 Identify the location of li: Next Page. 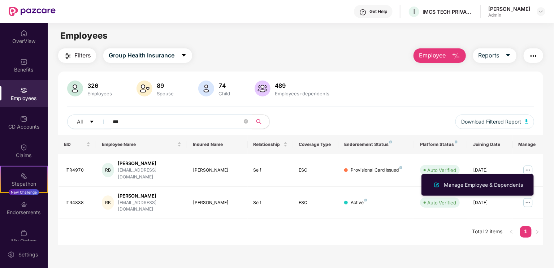
(537, 232).